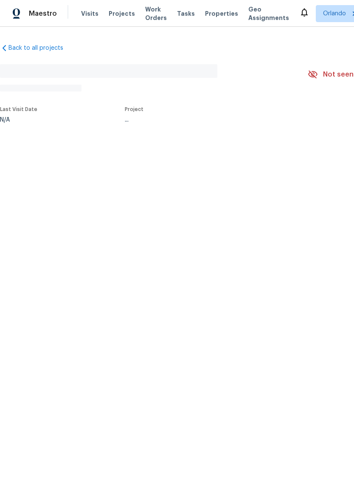  Describe the element at coordinates (134, 109) in the screenshot. I see `span: Project` at that location.